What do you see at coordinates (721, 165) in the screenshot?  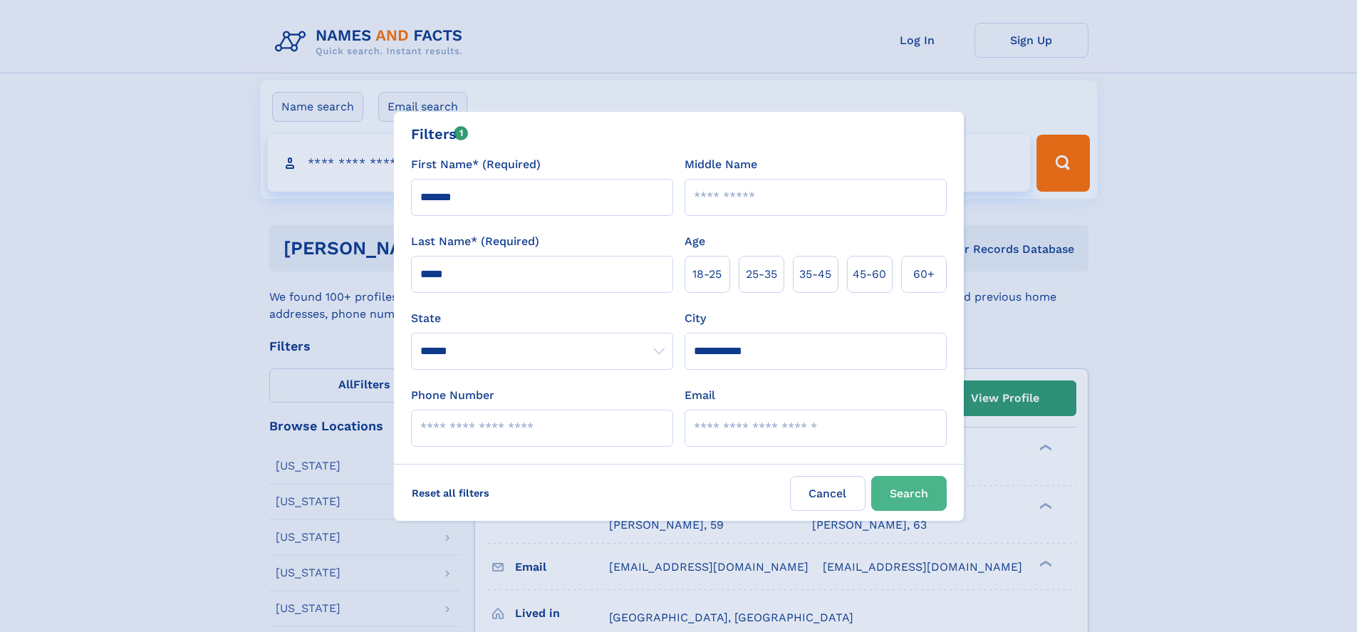 I see `label: Middle Name` at bounding box center [721, 165].